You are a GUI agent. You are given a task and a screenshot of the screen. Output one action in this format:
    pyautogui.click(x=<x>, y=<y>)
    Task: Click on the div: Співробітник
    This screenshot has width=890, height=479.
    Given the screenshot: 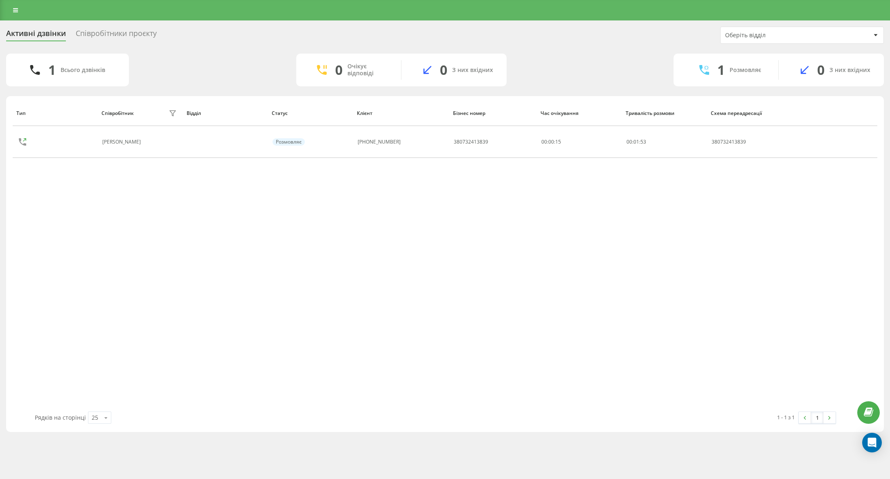 What is the action you would take?
    pyautogui.click(x=117, y=113)
    